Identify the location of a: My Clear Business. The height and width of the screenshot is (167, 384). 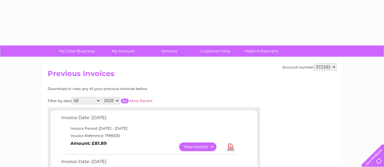
(77, 51).